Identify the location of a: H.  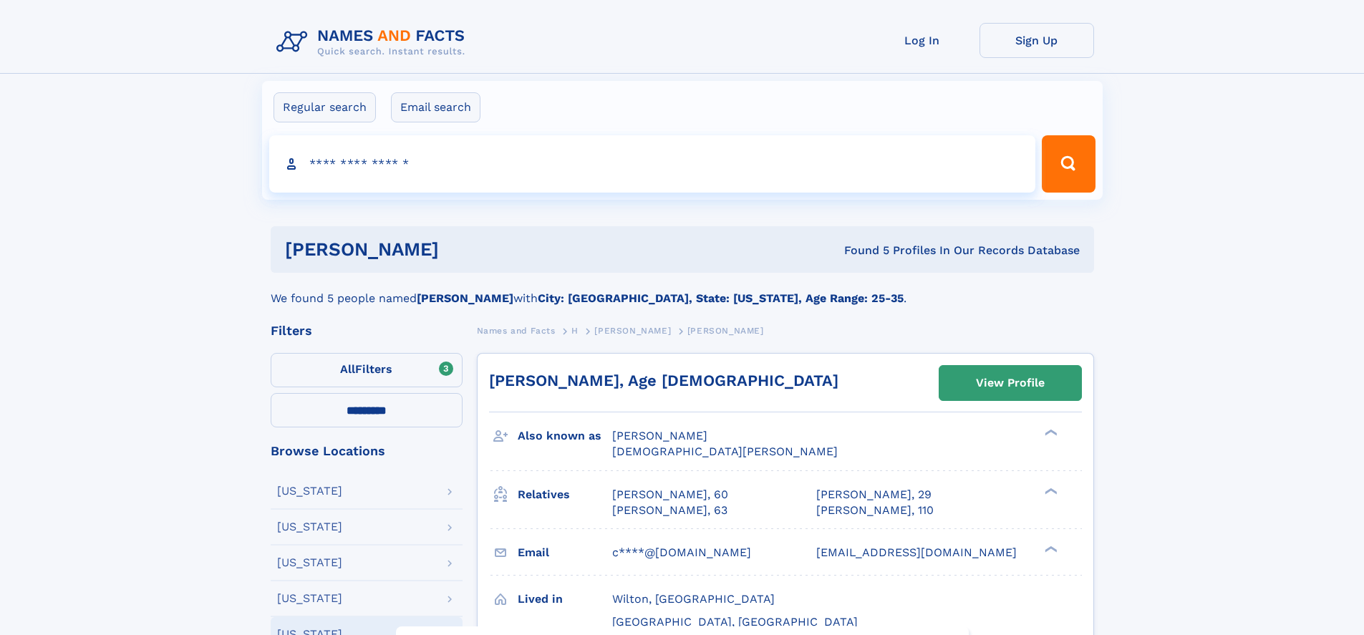
(575, 330).